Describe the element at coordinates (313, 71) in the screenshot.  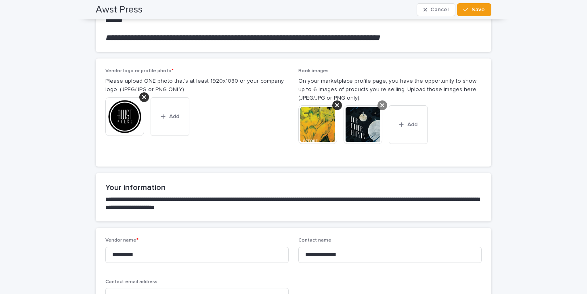
I see `span: Book images` at that location.